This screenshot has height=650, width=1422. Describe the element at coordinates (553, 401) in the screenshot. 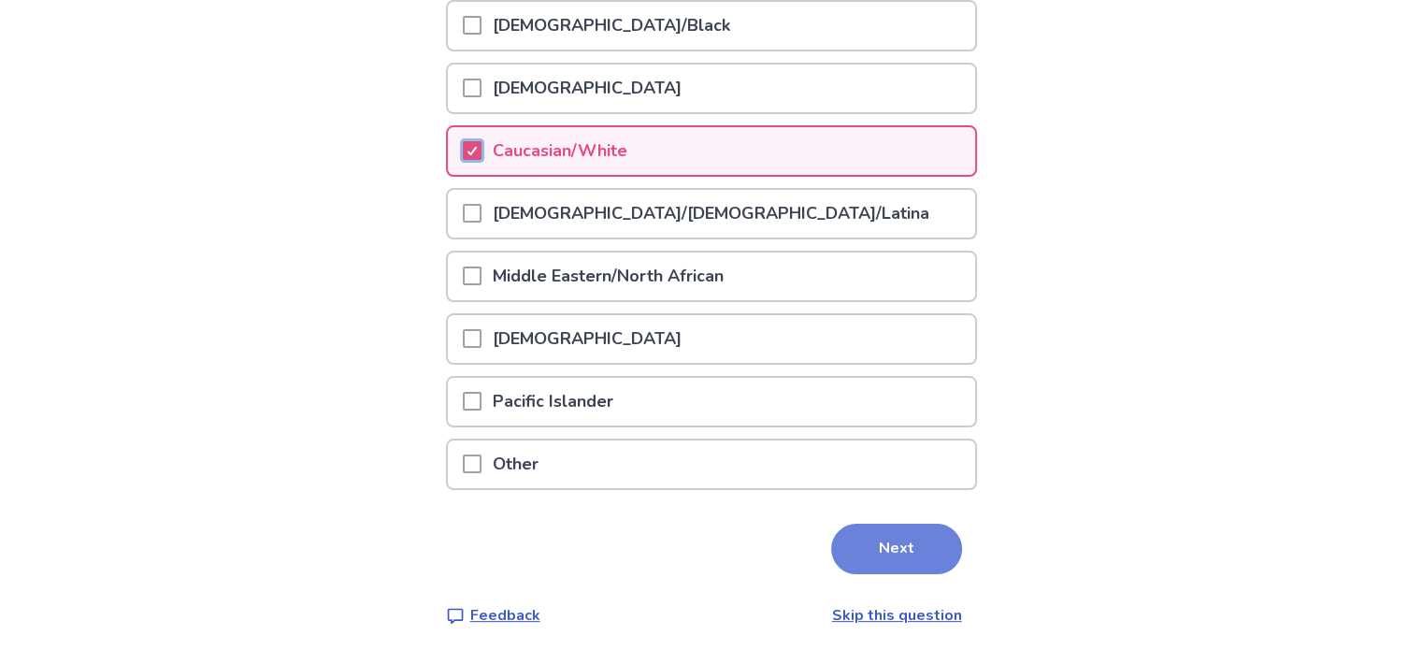

I see `p: Pacific Islander` at that location.